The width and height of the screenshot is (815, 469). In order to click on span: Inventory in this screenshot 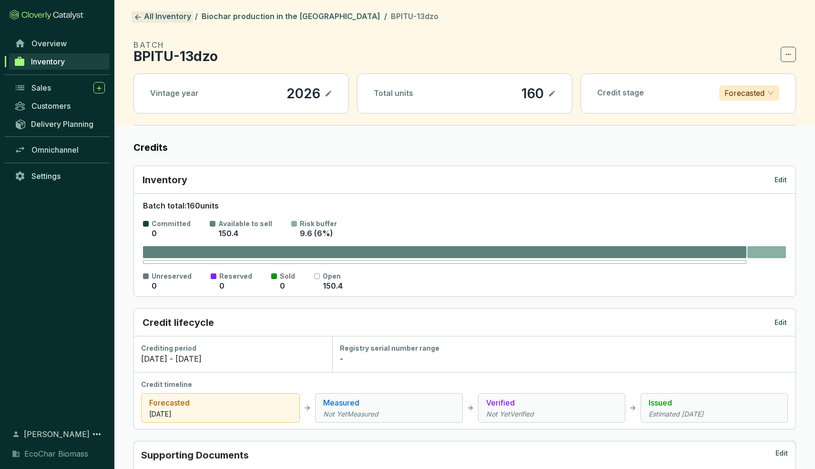, I will do `click(48, 61)`.